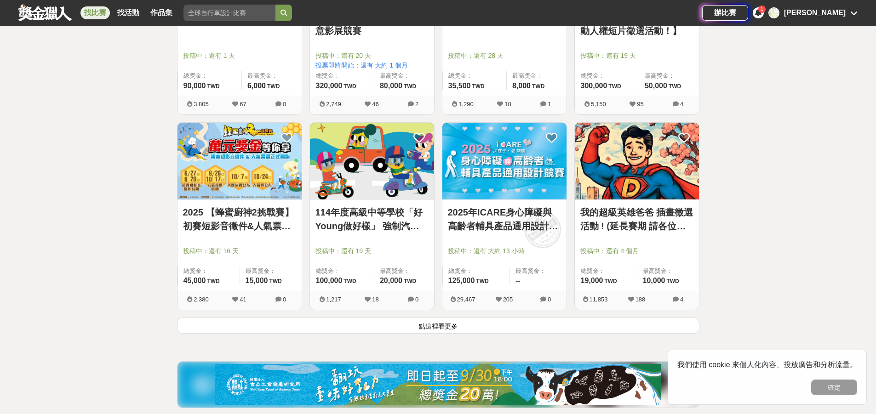  I want to click on span: 2,749, so click(333, 104).